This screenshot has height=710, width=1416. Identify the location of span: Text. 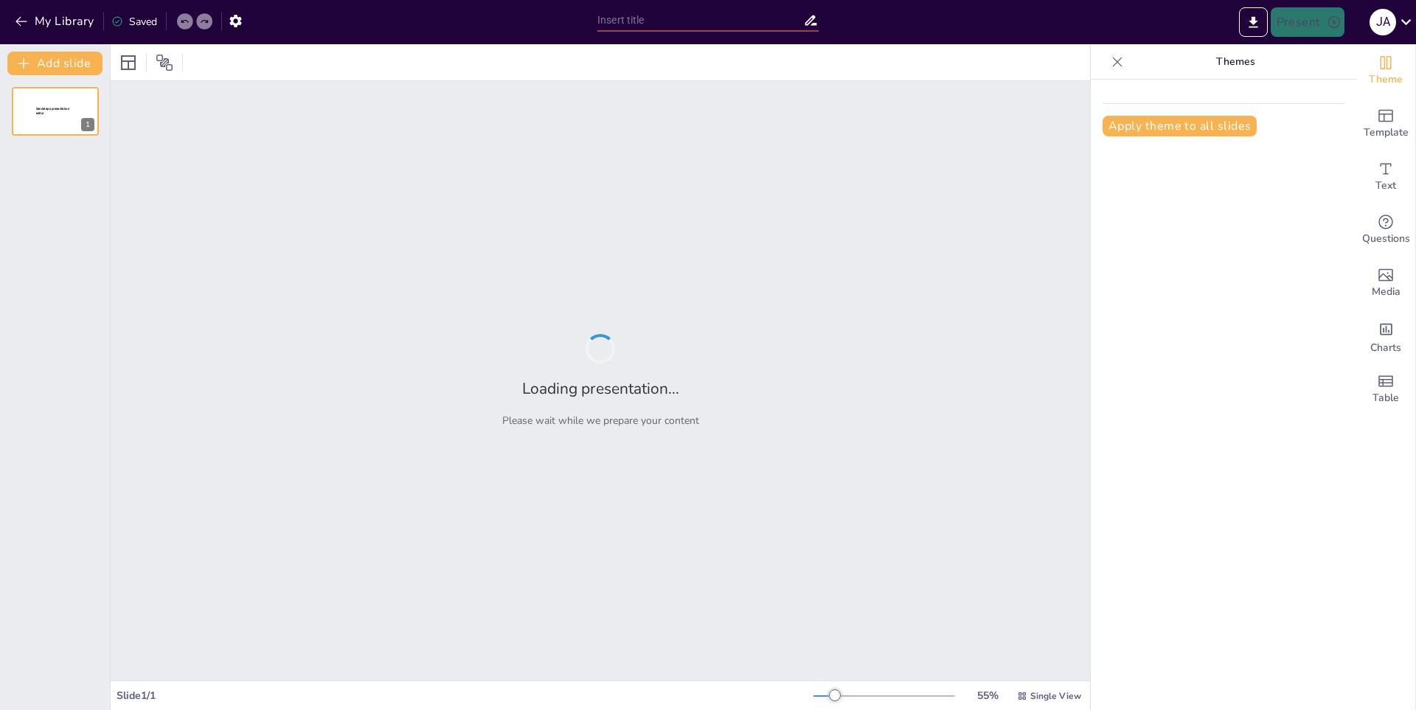
(1385, 186).